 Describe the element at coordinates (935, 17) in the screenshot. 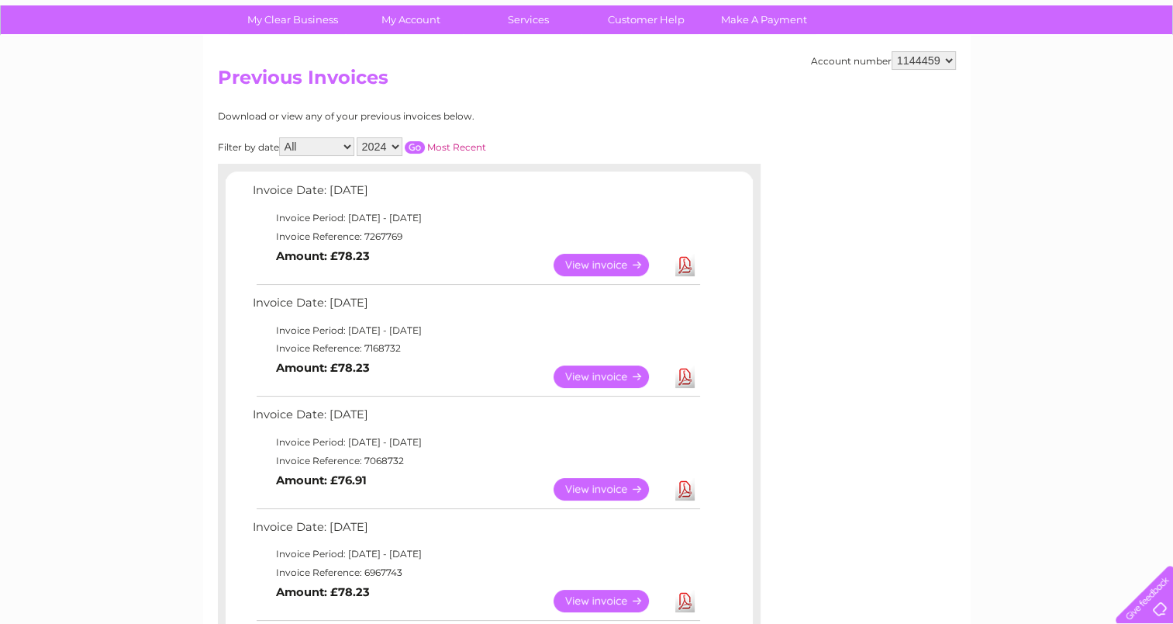

I see `span: 0333 014 3131` at that location.